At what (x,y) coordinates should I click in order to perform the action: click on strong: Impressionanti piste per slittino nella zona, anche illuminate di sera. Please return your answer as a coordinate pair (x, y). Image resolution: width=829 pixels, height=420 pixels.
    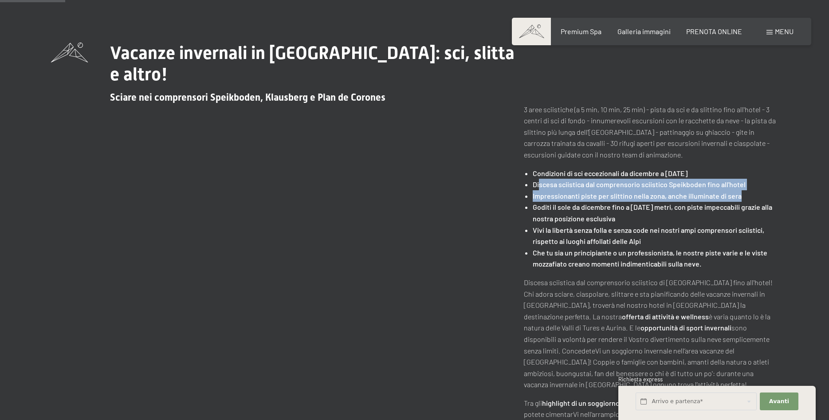
    Looking at the image, I should click on (637, 196).